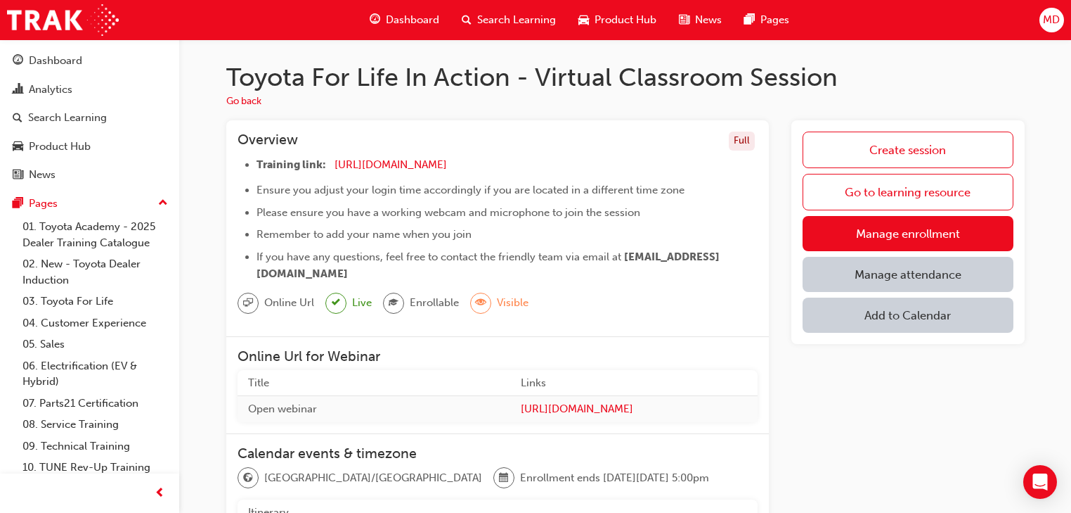 The height and width of the screenshot is (513, 1071). What do you see at coordinates (289, 302) in the screenshot?
I see `span: Online Url` at bounding box center [289, 302].